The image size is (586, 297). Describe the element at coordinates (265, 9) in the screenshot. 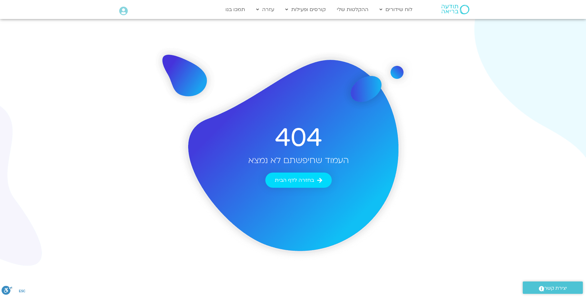

I see `a: עזרה` at that location.